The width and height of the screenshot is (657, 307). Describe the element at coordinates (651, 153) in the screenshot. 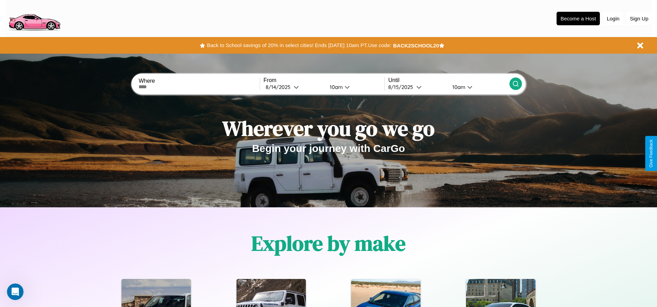

I see `div: Give Feedback` at that location.